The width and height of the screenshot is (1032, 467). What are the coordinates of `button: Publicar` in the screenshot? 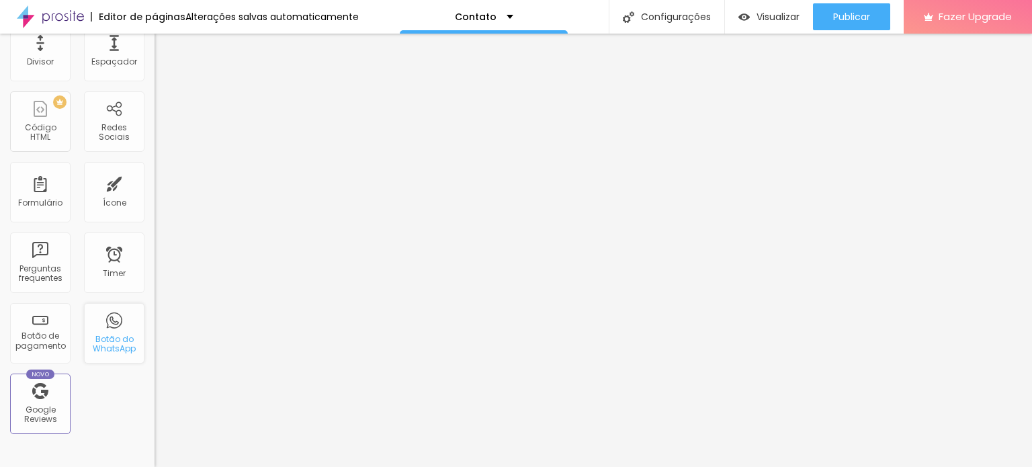 It's located at (852, 17).